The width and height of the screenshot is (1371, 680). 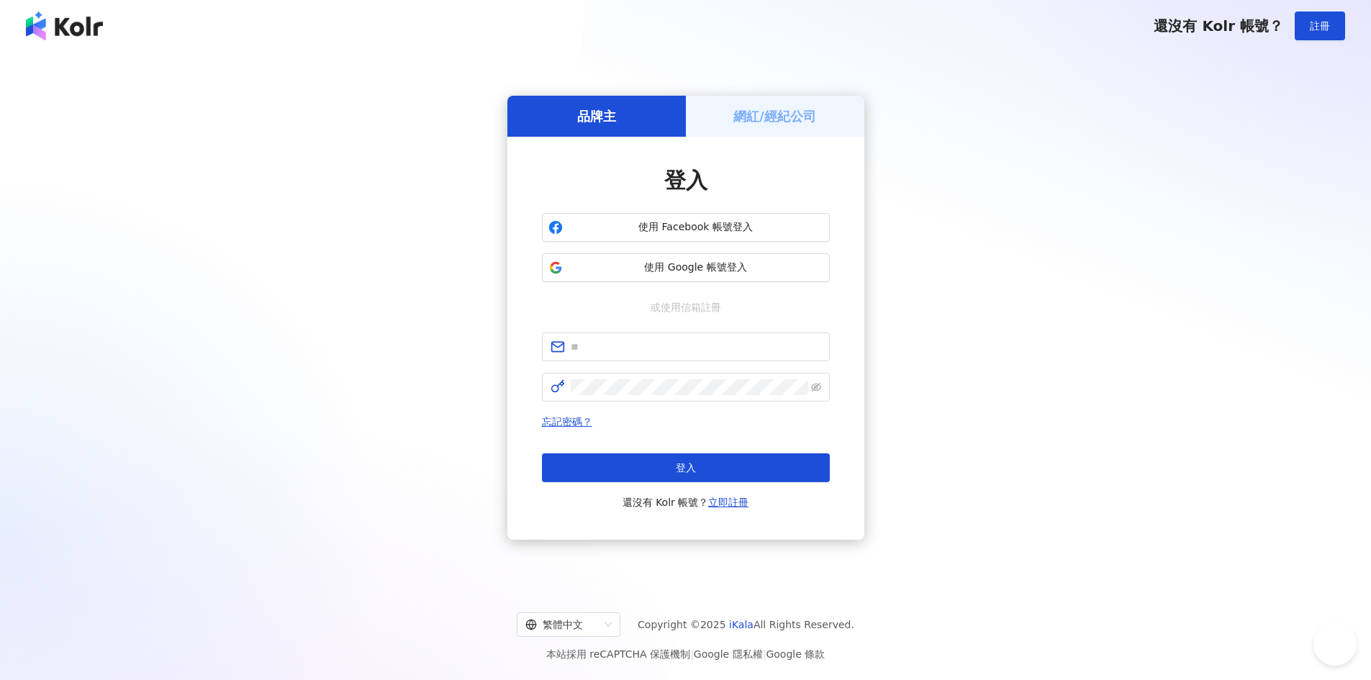 I want to click on a: 立即註冊, so click(x=728, y=502).